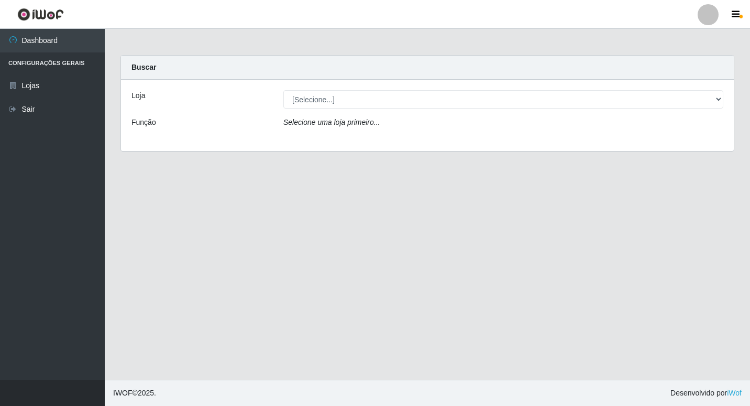 This screenshot has height=406, width=750. Describe the element at coordinates (332, 122) in the screenshot. I see `i: Selecione uma loja primeiro...` at that location.